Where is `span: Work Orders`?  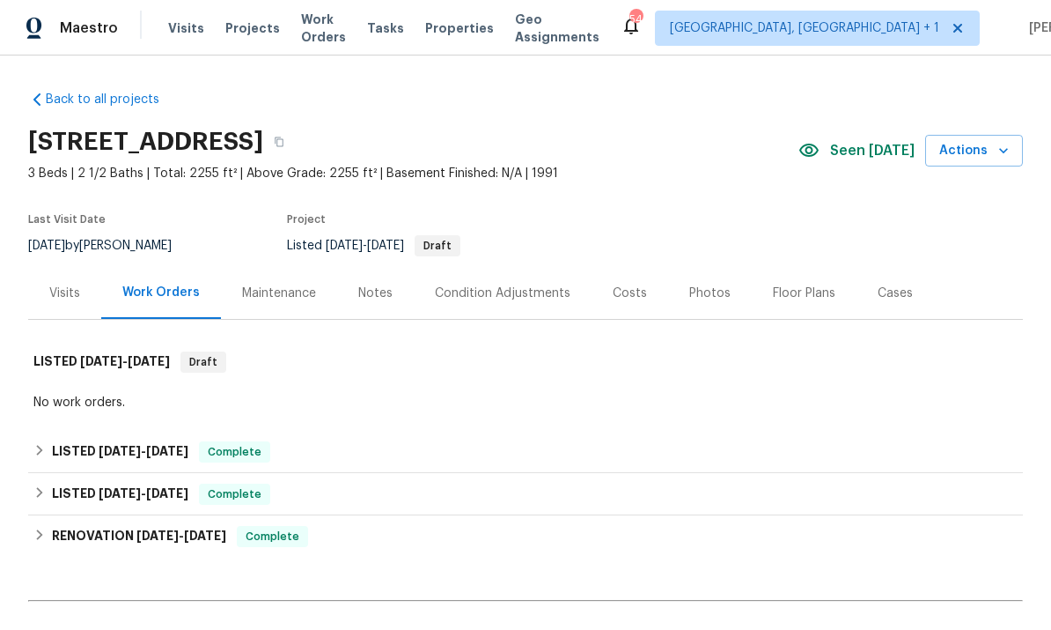
span: Work Orders is located at coordinates (323, 28).